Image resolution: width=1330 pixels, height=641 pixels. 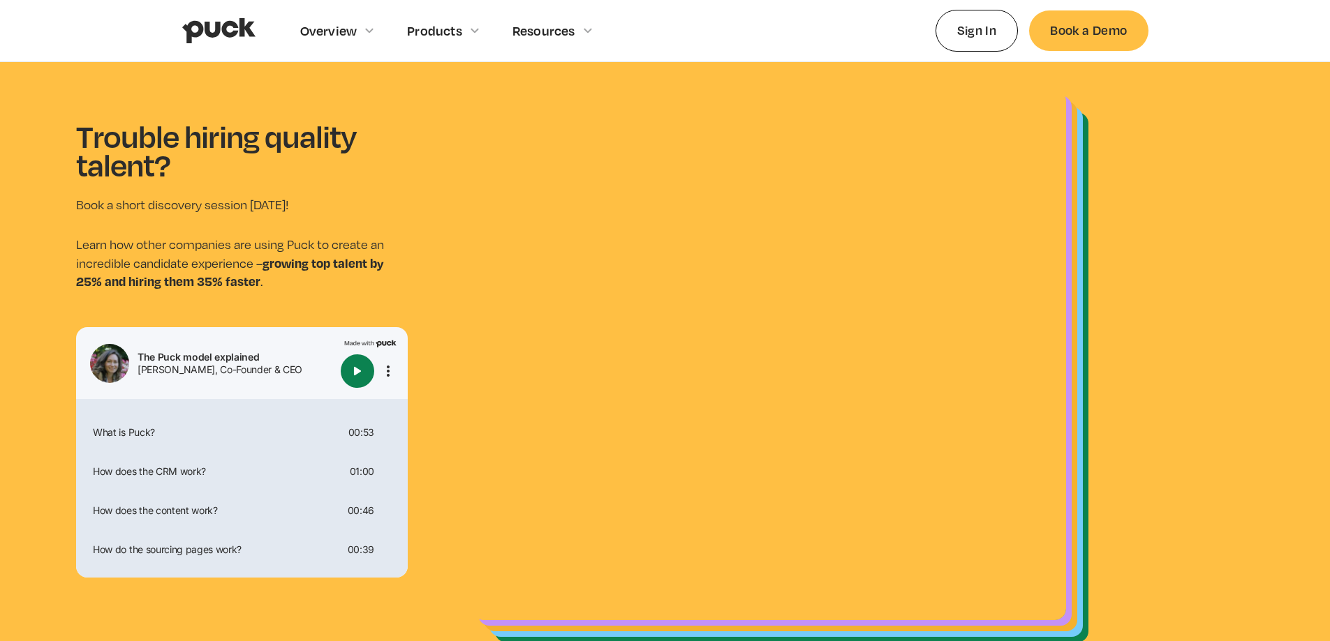 I want to click on div: What is Puck?, so click(x=215, y=433).